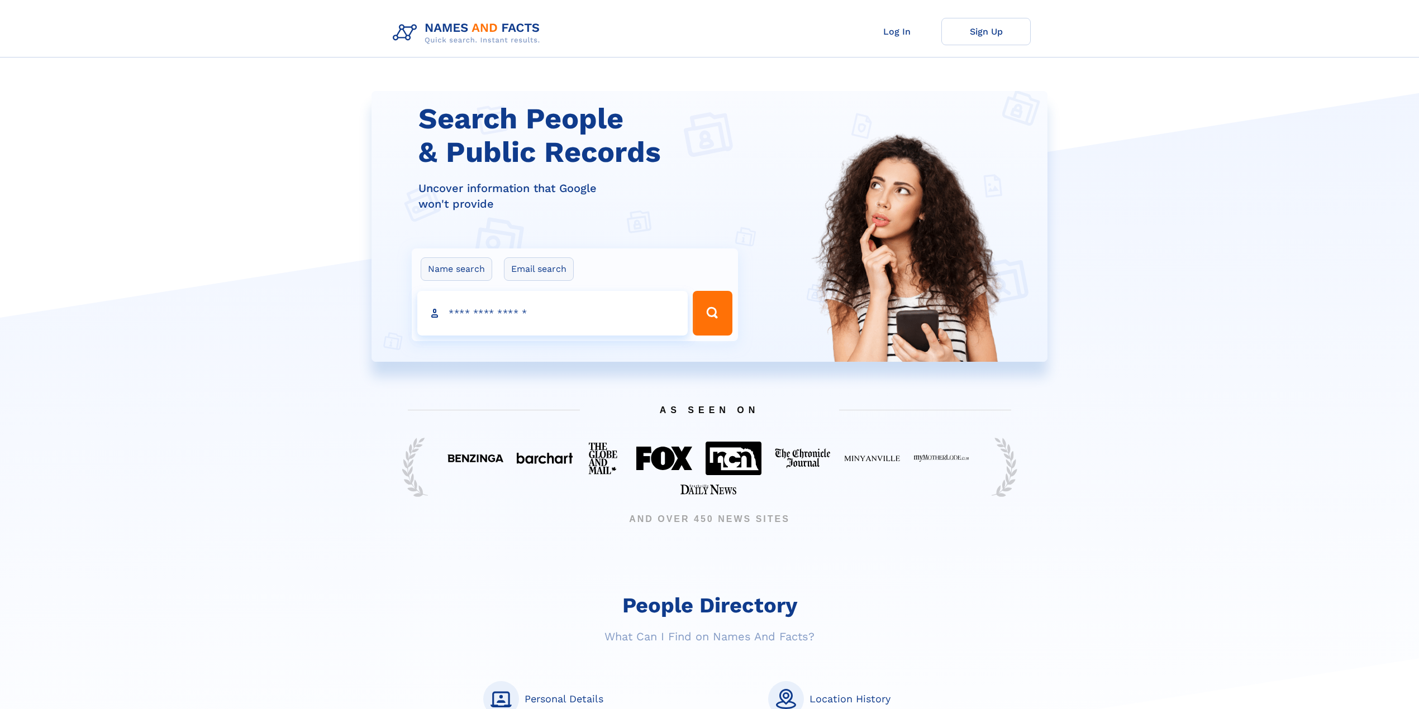  I want to click on img: Featured on FOX 40, so click(664, 459).